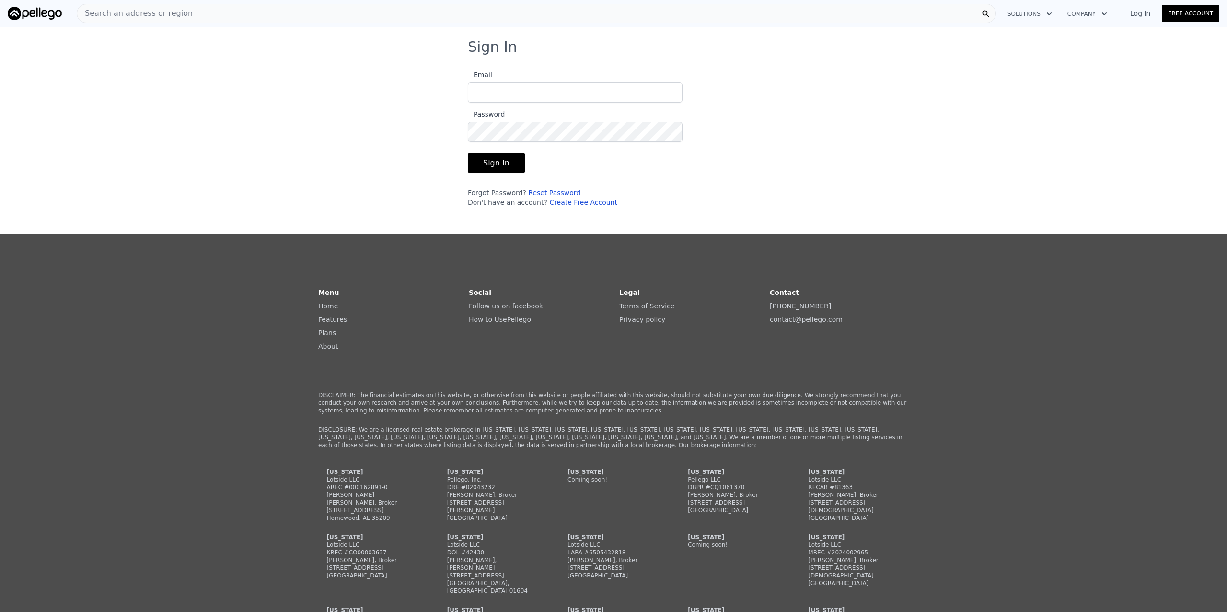  I want to click on span: Search an address or region, so click(135, 13).